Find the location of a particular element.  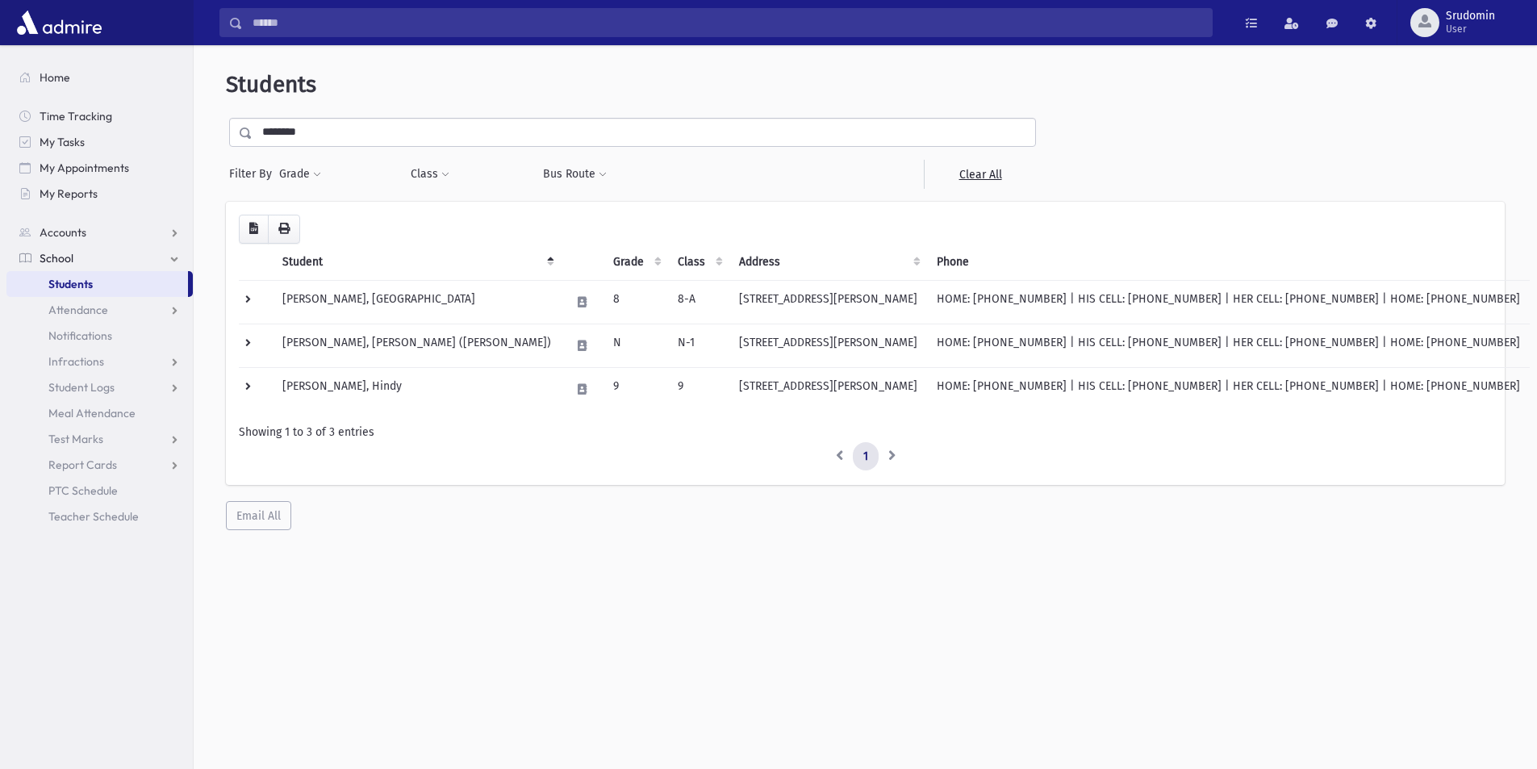

span: My Appointments is located at coordinates (84, 168).